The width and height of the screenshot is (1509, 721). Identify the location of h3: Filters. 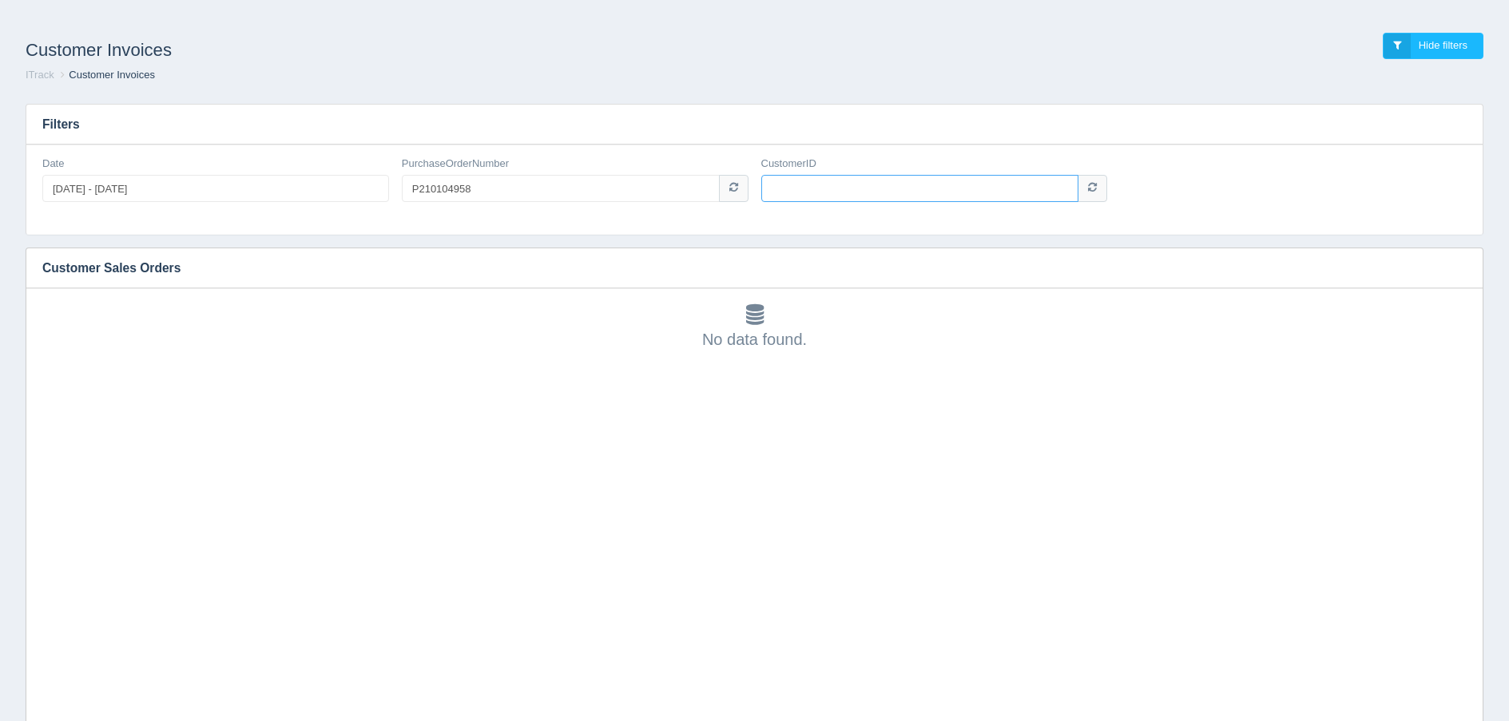
(754, 125).